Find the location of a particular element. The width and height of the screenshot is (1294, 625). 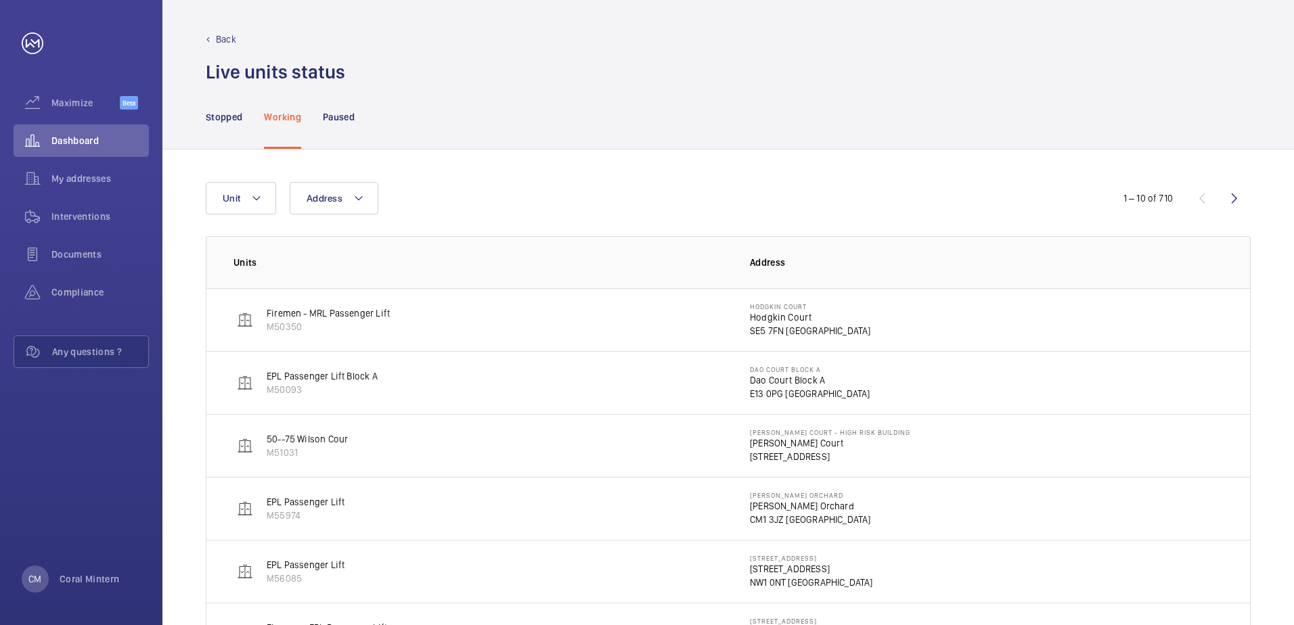

p: CM is located at coordinates (35, 579).